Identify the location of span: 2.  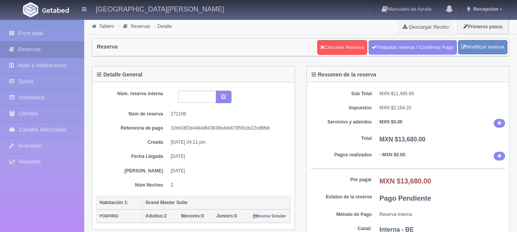
(156, 216).